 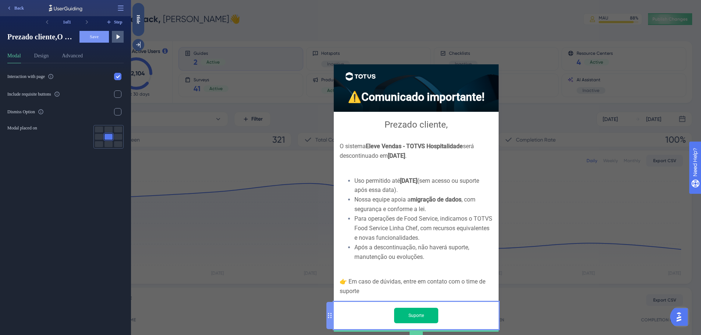 I want to click on div: Dismiss Option, so click(x=21, y=112).